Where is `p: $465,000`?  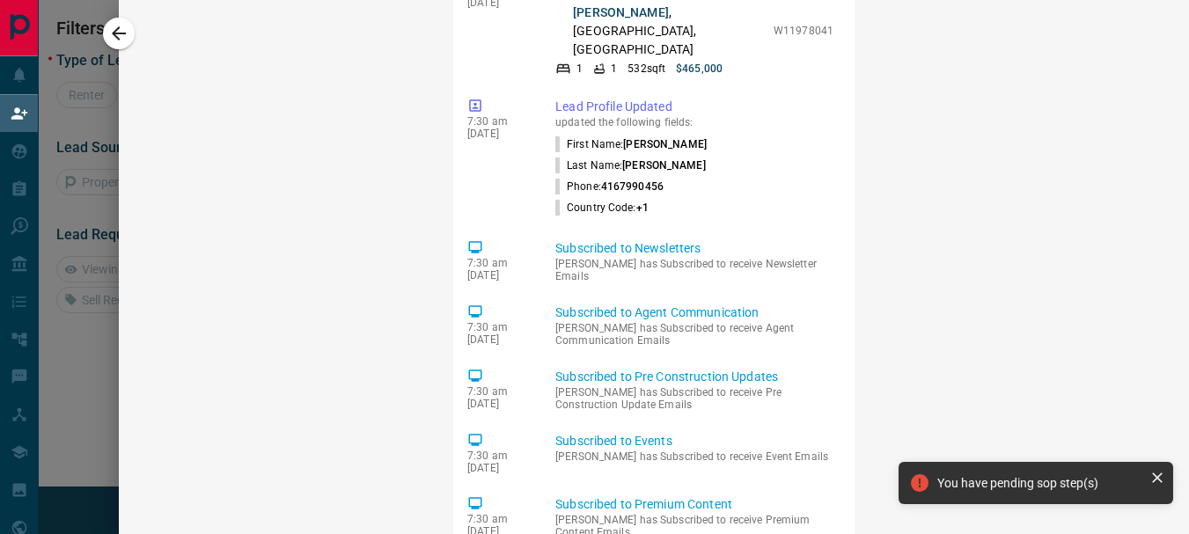 p: $465,000 is located at coordinates (699, 69).